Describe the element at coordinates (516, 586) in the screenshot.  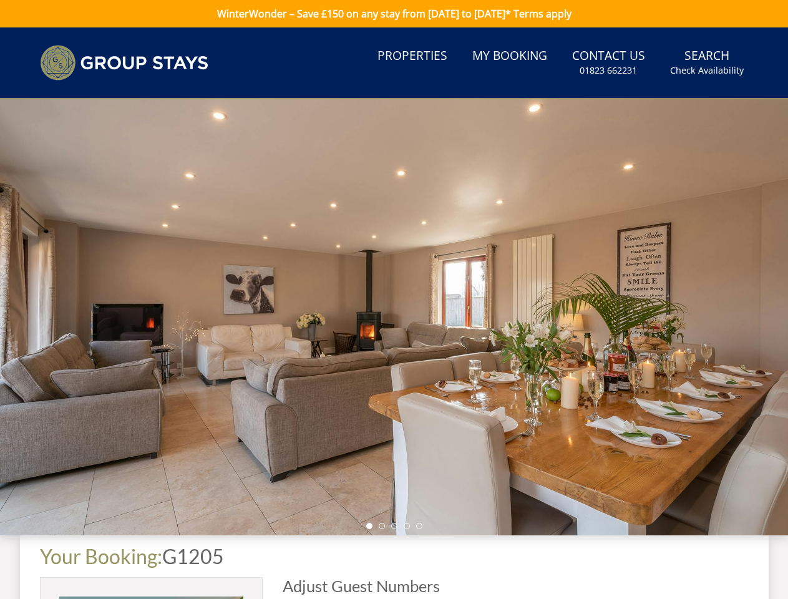
I see `h2: Adjust Guest Numbers` at that location.